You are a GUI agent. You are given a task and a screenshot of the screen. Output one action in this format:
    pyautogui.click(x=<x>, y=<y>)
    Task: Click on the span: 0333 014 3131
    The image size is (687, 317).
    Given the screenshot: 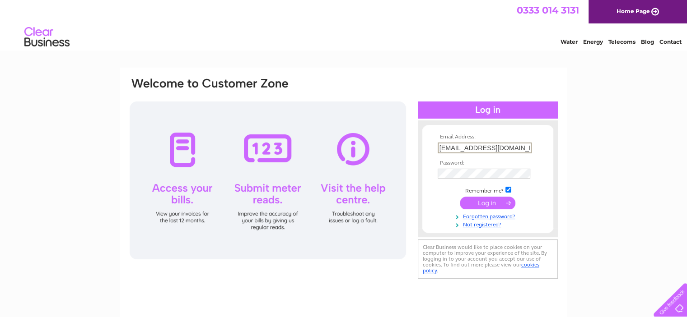 What is the action you would take?
    pyautogui.click(x=548, y=10)
    